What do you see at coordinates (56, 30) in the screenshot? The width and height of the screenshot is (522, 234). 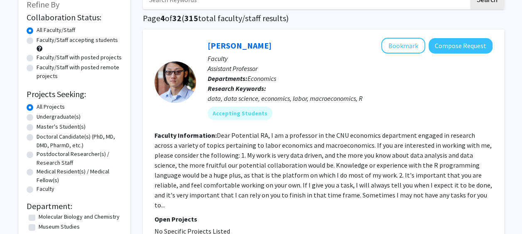 I see `label: All Faculty/Staff` at bounding box center [56, 30].